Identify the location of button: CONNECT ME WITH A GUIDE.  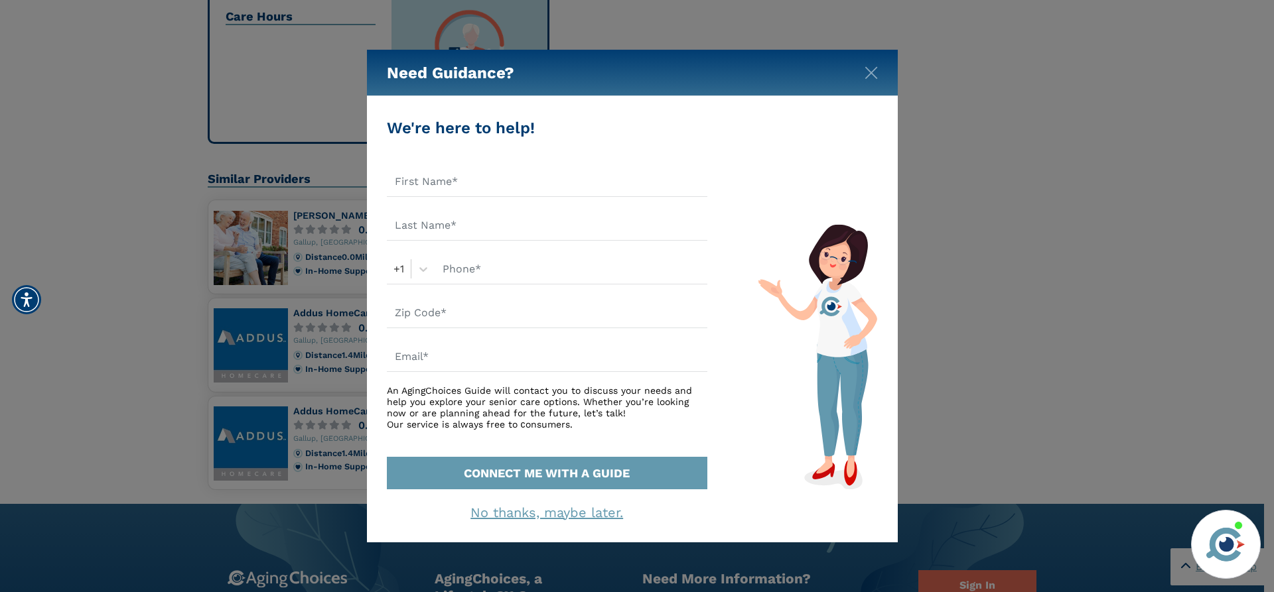
(547, 473).